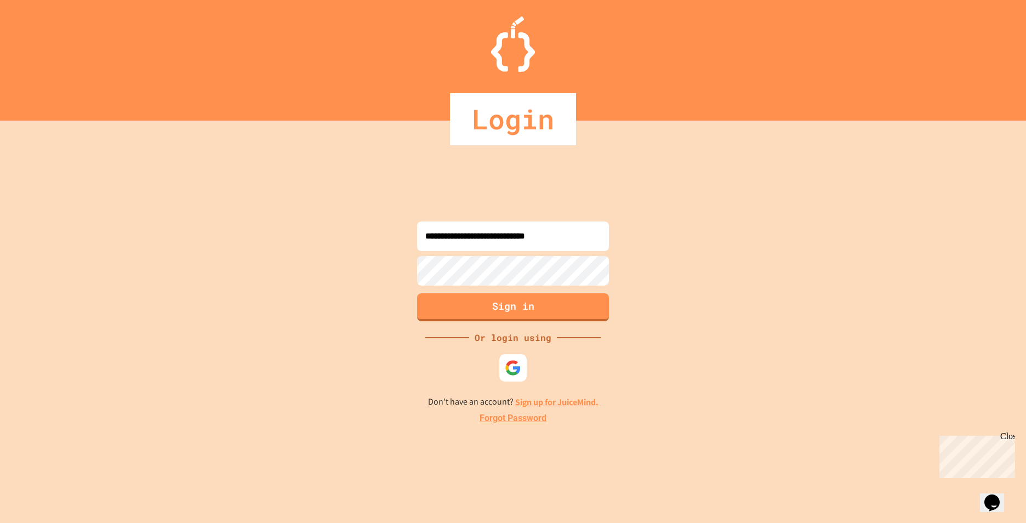  I want to click on p: Don't have an account?, so click(513, 402).